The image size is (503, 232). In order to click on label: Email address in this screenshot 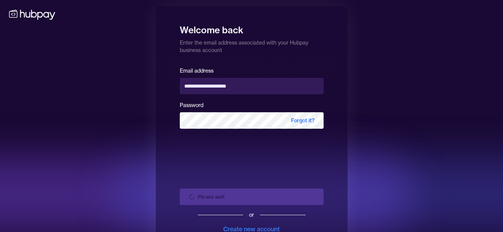, I will do `click(197, 71)`.